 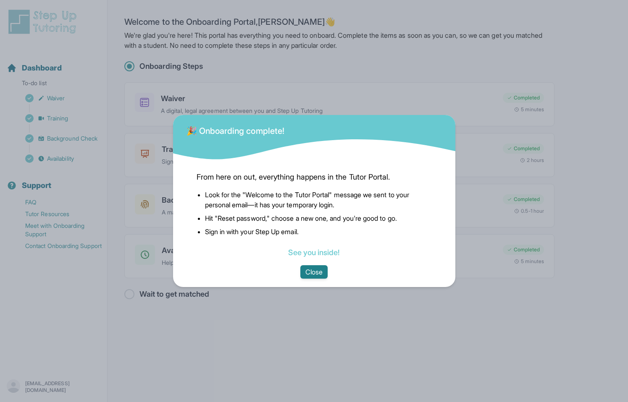 What do you see at coordinates (318, 218) in the screenshot?
I see `li: Hit "Reset password," choose a new one, and you're good to go.` at bounding box center [318, 218].